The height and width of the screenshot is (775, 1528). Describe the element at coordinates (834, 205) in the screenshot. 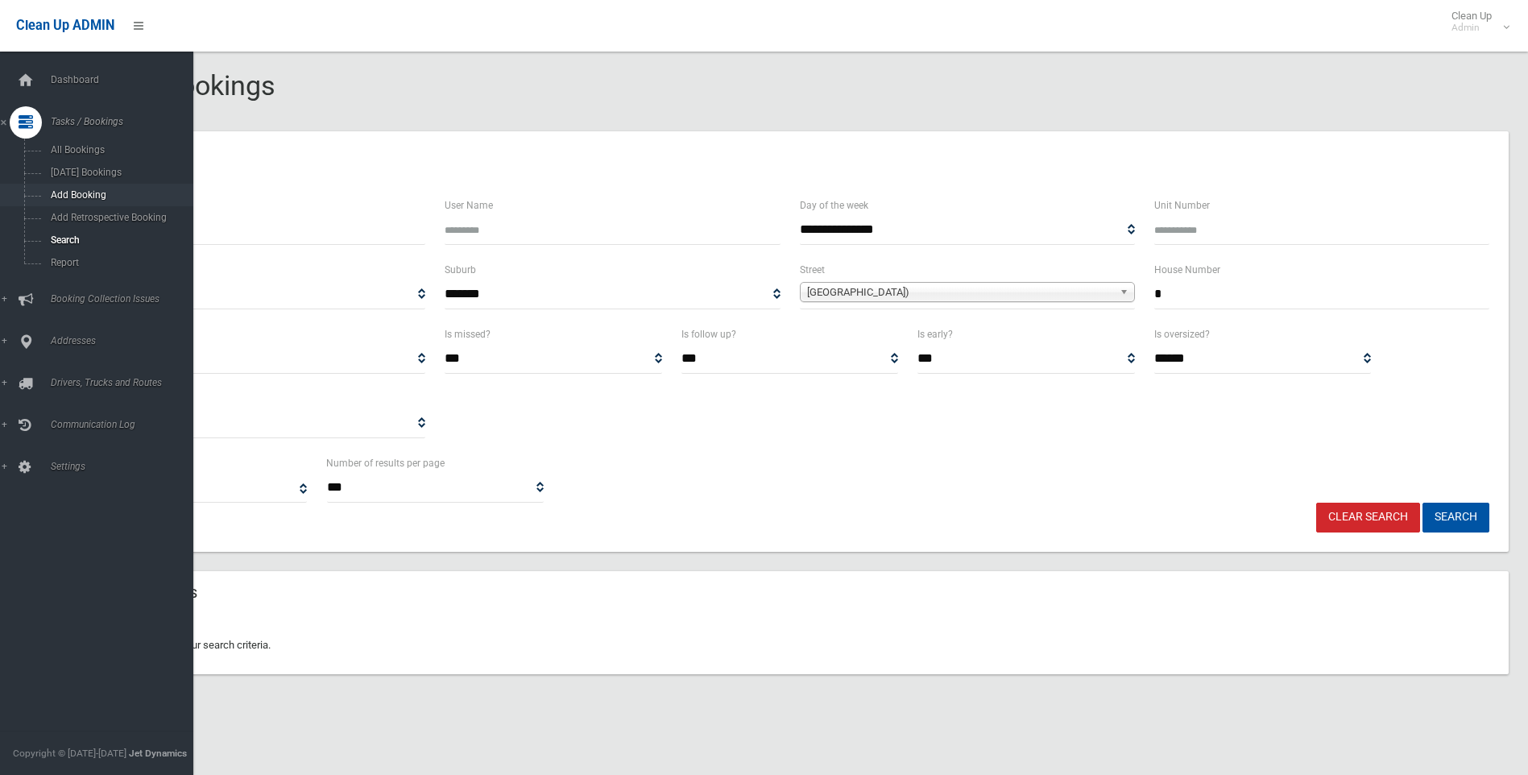

I see `label: Day of the week` at that location.